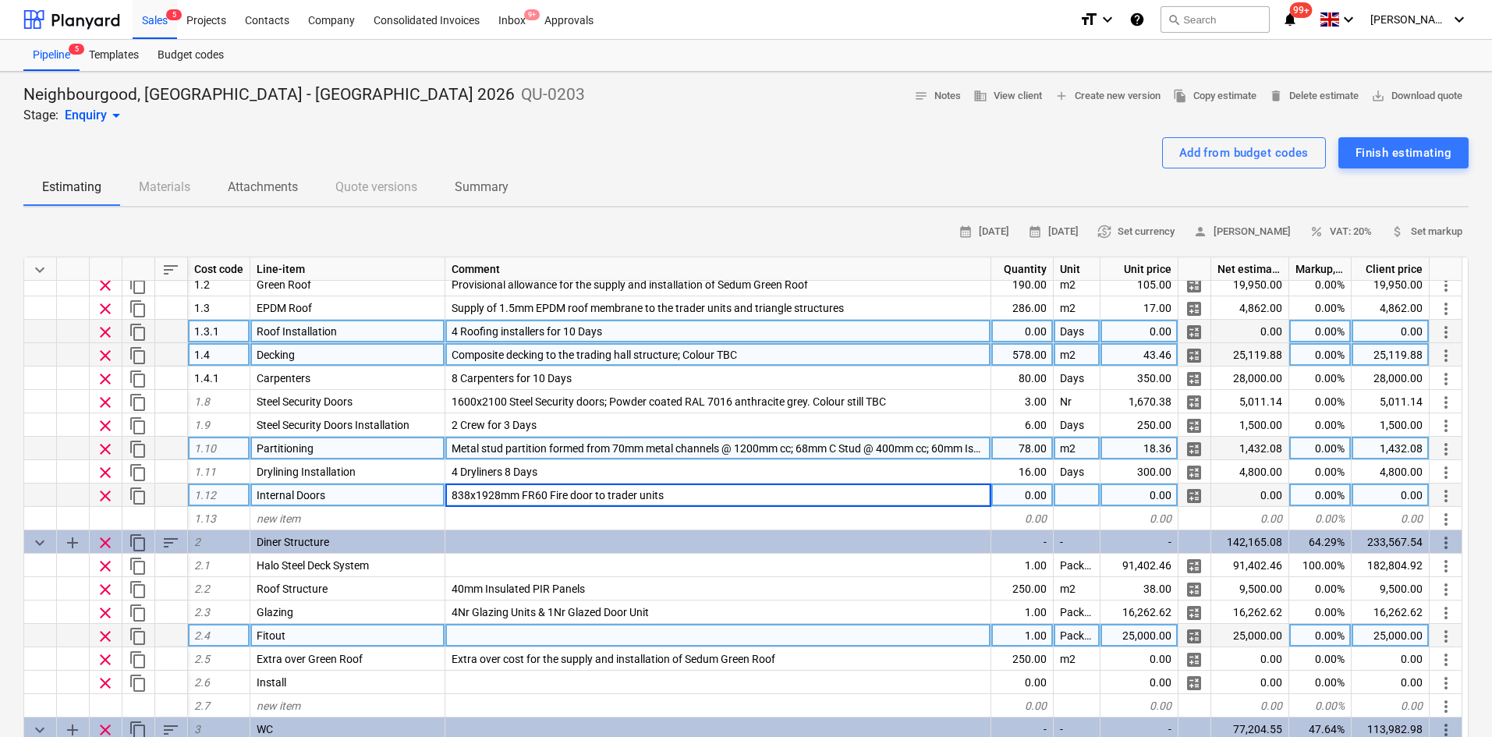 The width and height of the screenshot is (1492, 737). Describe the element at coordinates (40, 543) in the screenshot. I see `span: Collapse category` at that location.